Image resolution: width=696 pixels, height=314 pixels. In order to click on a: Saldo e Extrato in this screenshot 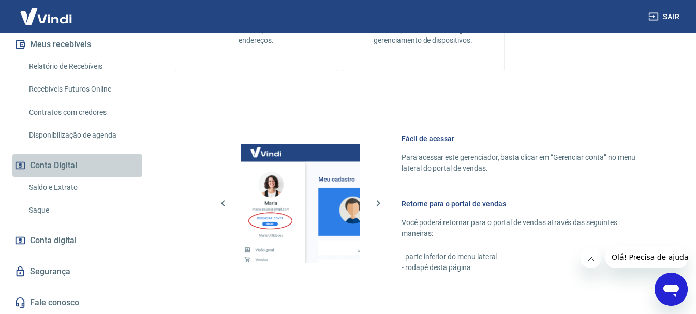, I will do `click(83, 187)`.